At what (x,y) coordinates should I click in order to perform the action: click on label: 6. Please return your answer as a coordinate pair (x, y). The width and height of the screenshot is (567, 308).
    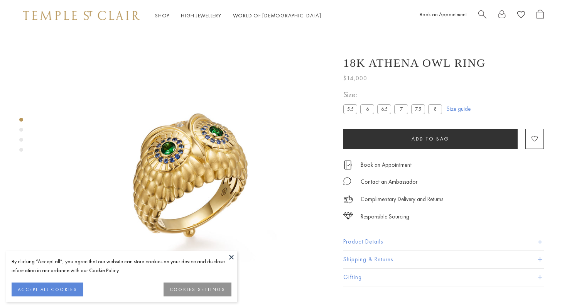
    Looking at the image, I should click on (367, 109).